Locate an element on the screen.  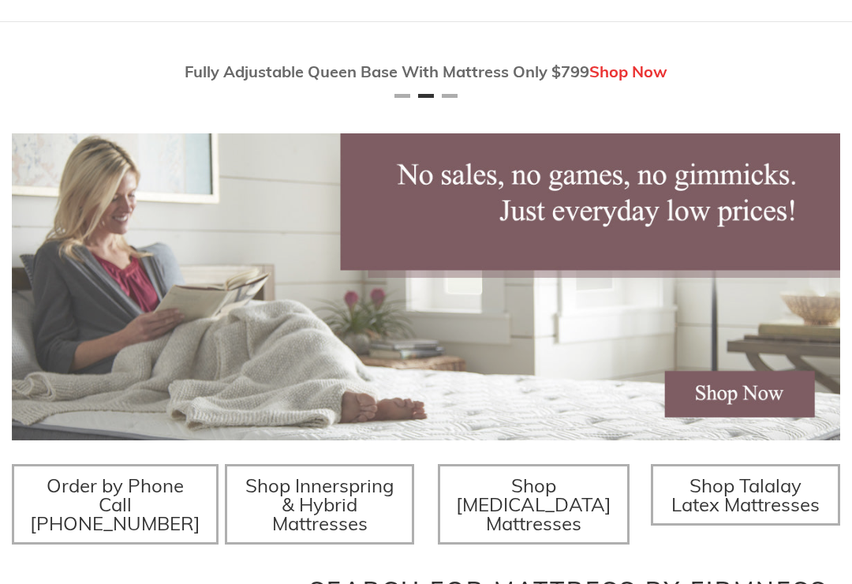
button: Page 2 is located at coordinates (426, 96).